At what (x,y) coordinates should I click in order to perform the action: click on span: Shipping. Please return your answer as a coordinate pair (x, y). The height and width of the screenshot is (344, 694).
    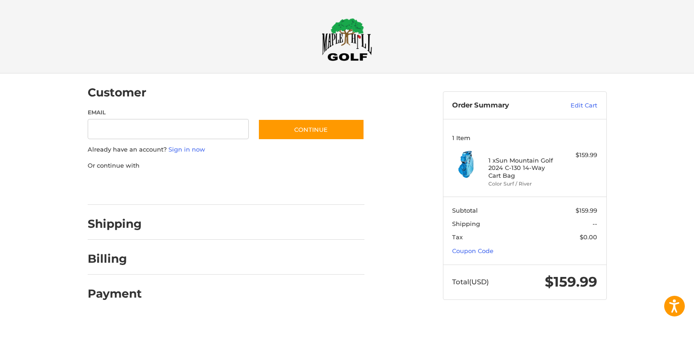
    Looking at the image, I should click on (466, 223).